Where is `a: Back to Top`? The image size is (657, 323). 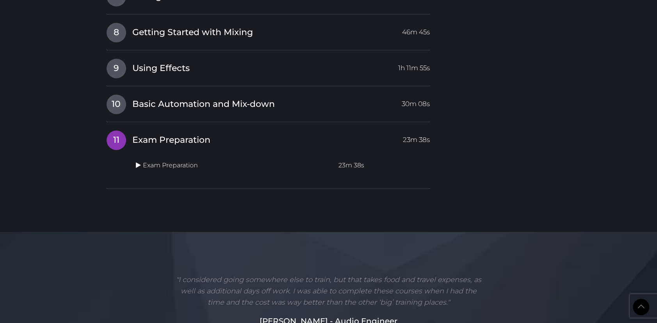 a: Back to Top is located at coordinates (641, 307).